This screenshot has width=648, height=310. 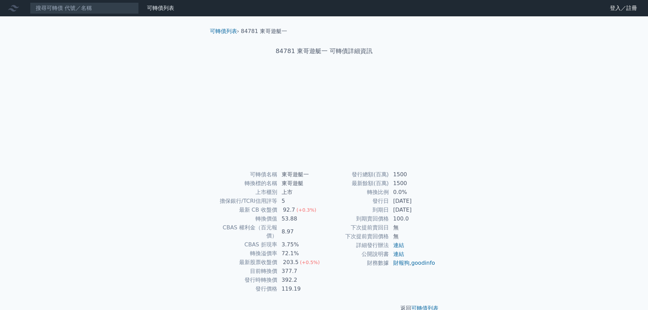 What do you see at coordinates (245, 253) in the screenshot?
I see `td: 轉換溢價率` at bounding box center [245, 253].